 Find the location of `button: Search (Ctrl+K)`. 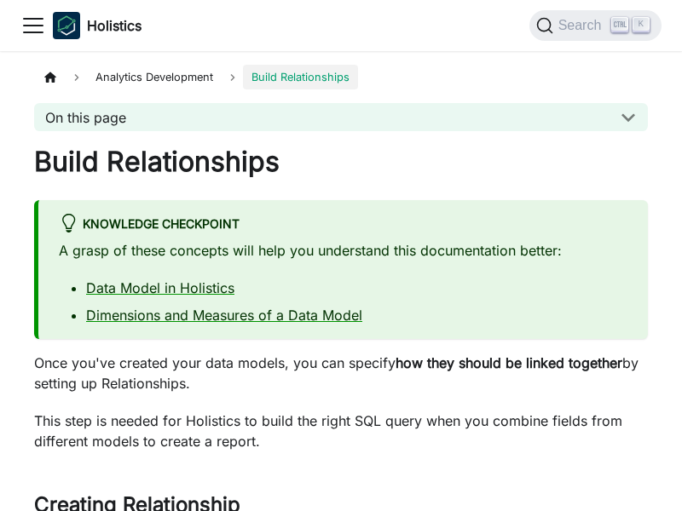

button: Search (Ctrl+K) is located at coordinates (595, 26).